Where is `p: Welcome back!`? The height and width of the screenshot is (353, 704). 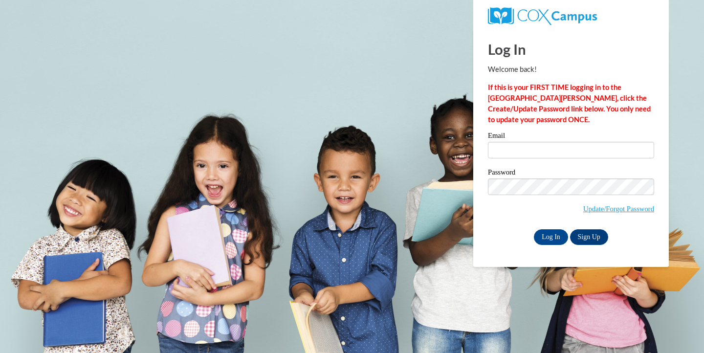 p: Welcome back! is located at coordinates (571, 69).